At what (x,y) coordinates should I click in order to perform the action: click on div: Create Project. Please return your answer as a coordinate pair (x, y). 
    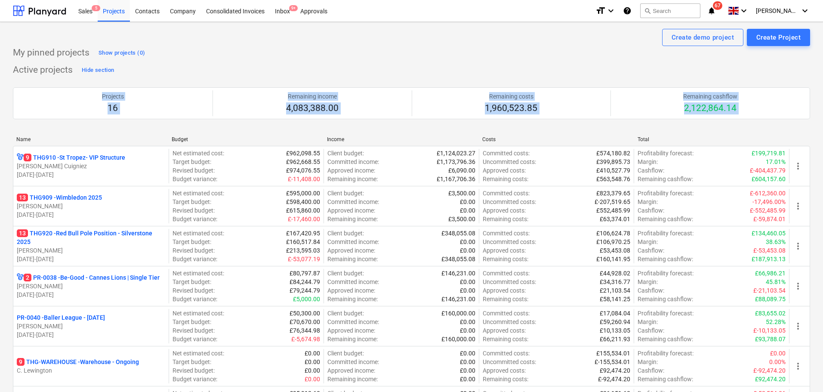
    Looking at the image, I should click on (778, 37).